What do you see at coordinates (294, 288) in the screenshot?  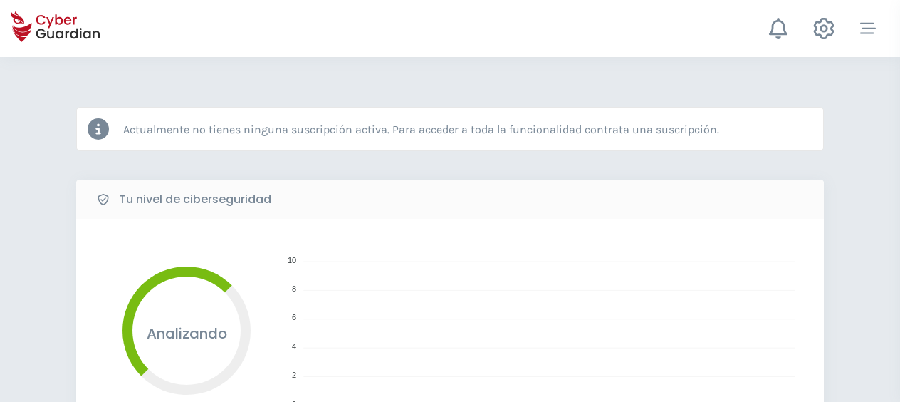 I see `tspan: 8` at bounding box center [294, 288].